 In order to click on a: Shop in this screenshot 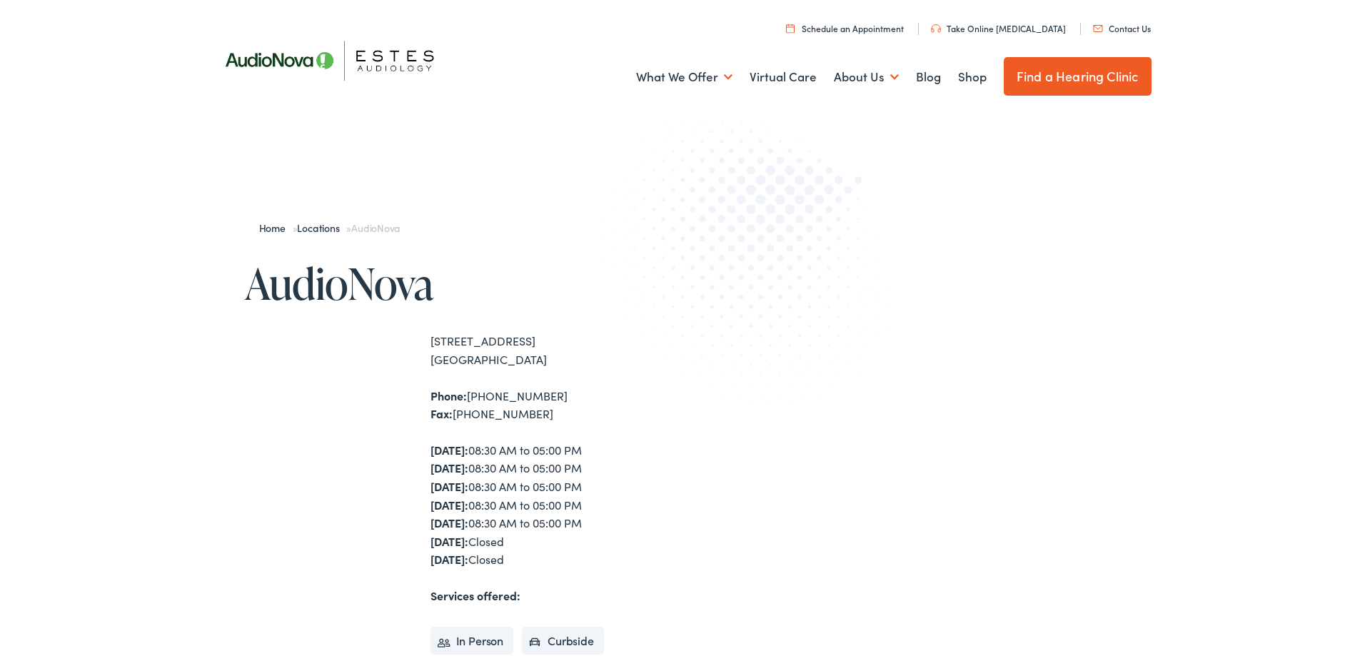, I will do `click(972, 77)`.